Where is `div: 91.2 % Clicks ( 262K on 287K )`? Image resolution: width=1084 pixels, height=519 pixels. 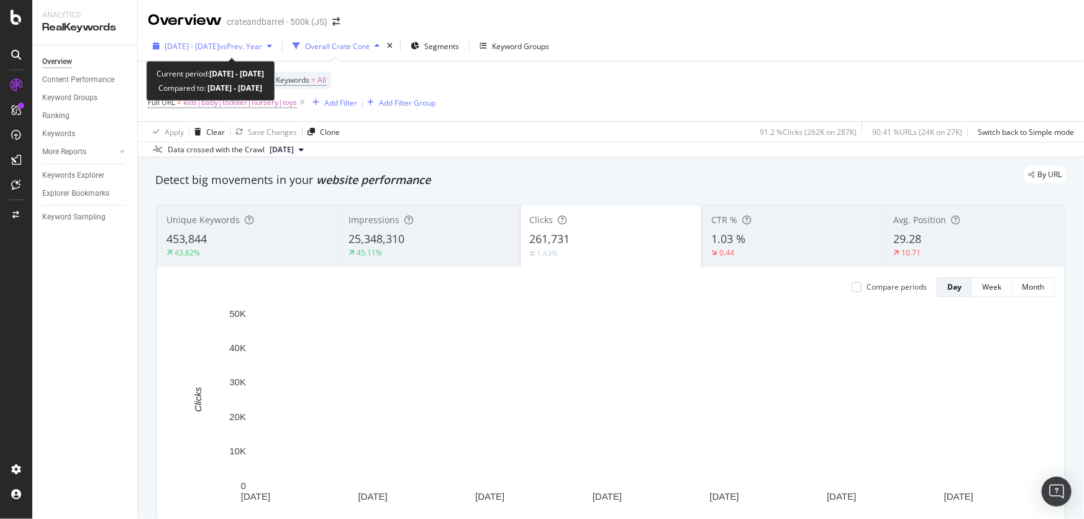 div: 91.2 % Clicks ( 262K on 287K ) is located at coordinates (808, 132).